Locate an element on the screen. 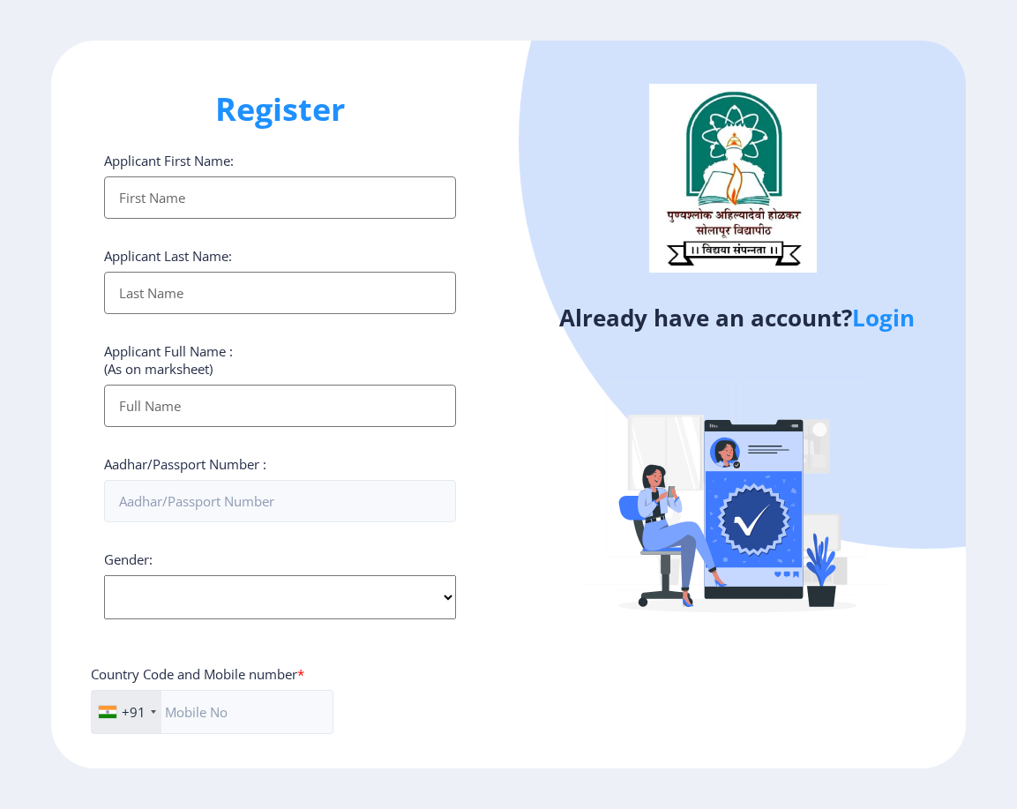  input: Full Name is located at coordinates (280, 406).